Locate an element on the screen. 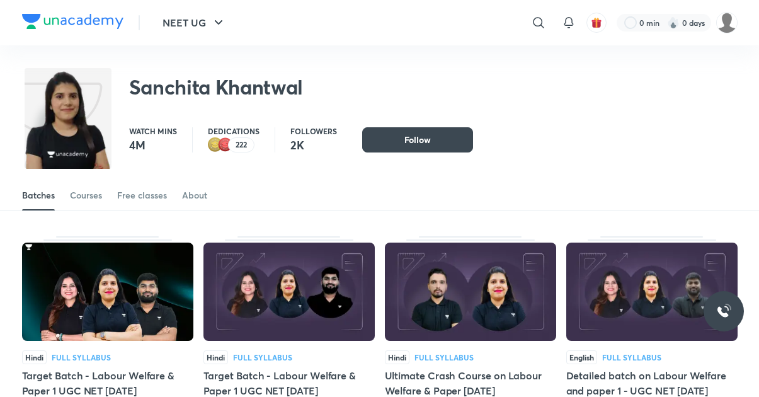  a: About is located at coordinates (195, 195).